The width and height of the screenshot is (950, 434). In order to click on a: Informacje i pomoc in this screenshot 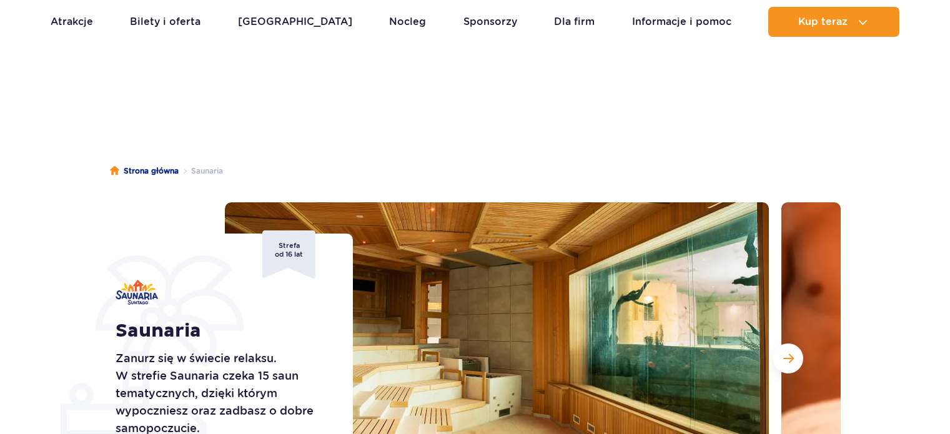, I will do `click(682, 22)`.